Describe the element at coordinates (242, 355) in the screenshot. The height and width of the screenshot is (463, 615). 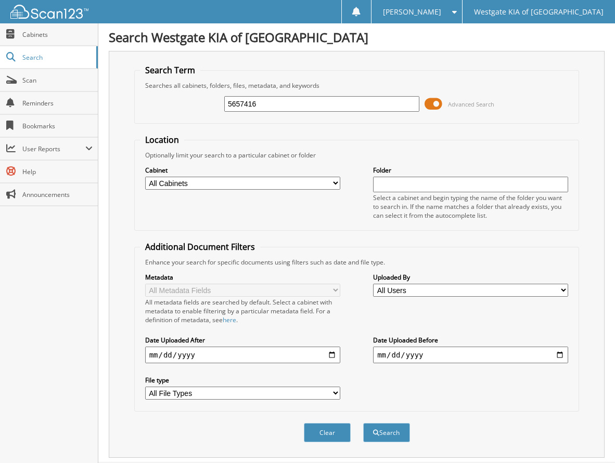
I see `input: start` at that location.